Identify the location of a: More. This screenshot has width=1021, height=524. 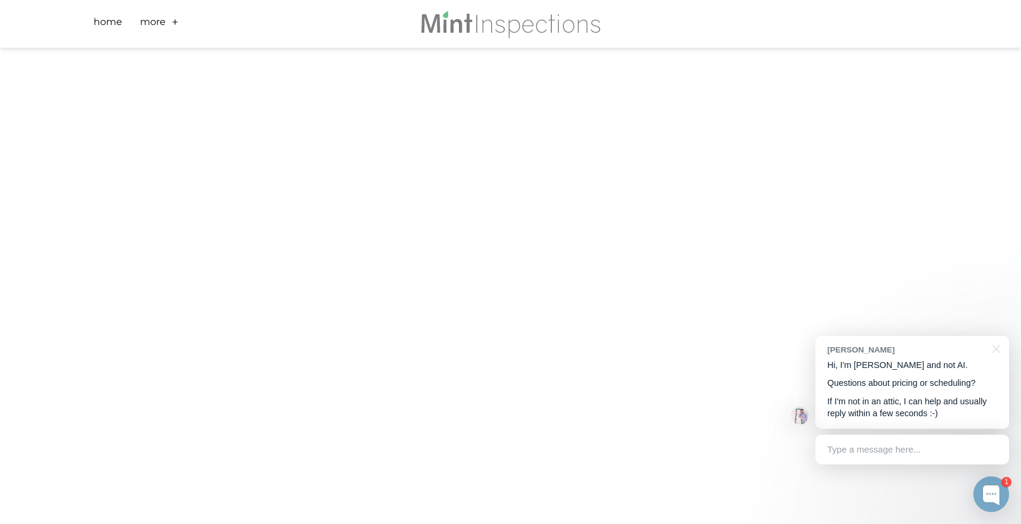
(153, 24).